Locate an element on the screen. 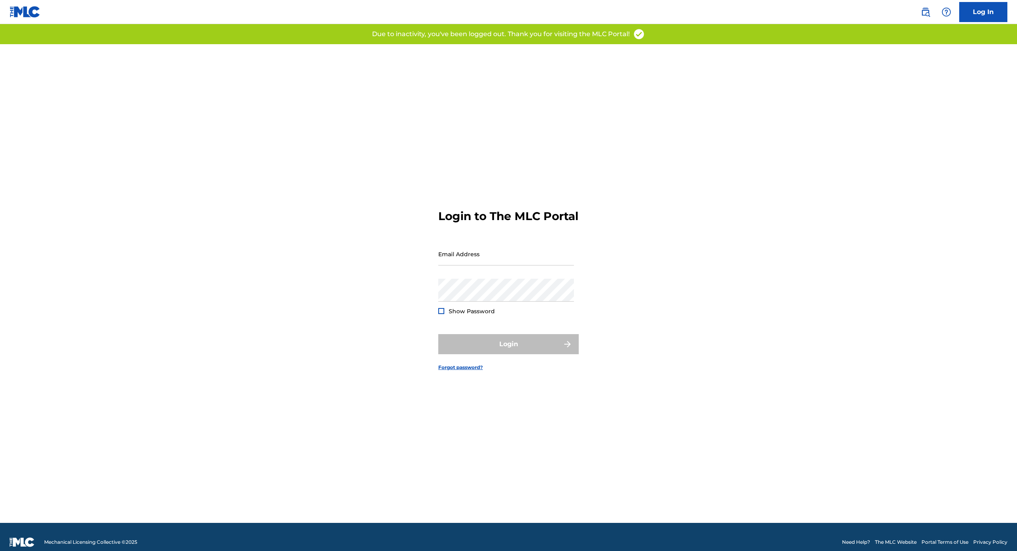 This screenshot has width=1017, height=551. a: Need Help? is located at coordinates (856, 542).